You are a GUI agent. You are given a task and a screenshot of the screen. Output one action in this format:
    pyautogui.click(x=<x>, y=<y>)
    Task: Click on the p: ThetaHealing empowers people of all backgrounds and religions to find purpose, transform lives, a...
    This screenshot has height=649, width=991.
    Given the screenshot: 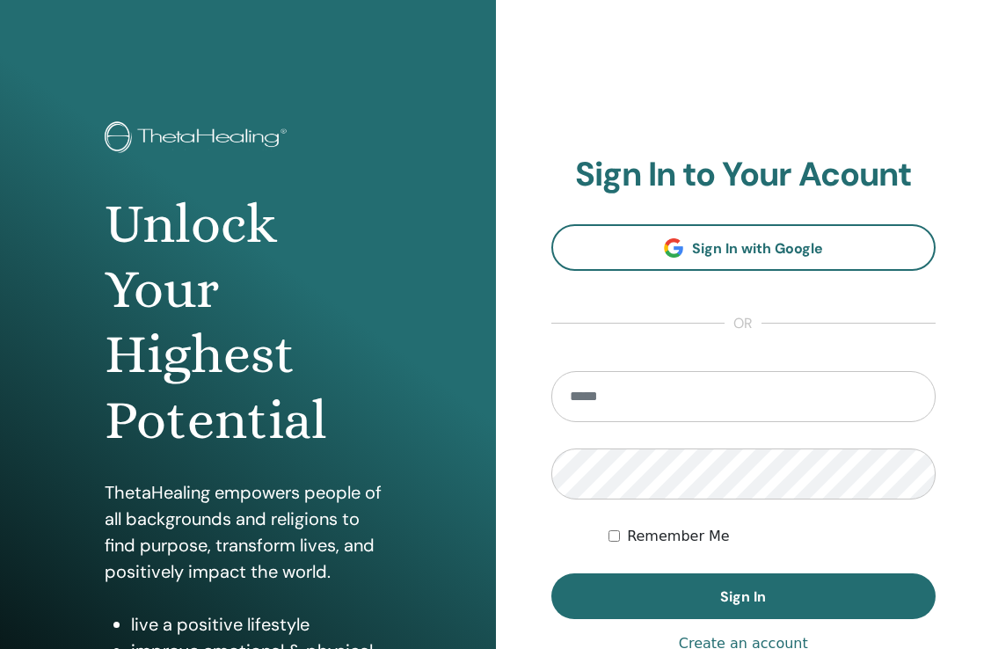 What is the action you would take?
    pyautogui.click(x=248, y=532)
    